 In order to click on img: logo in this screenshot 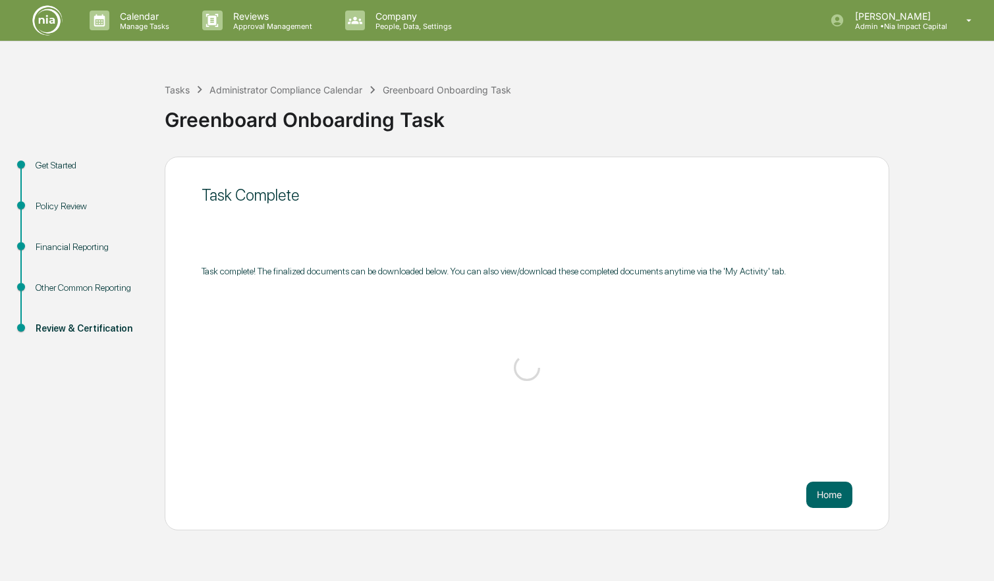, I will do `click(47, 20)`.